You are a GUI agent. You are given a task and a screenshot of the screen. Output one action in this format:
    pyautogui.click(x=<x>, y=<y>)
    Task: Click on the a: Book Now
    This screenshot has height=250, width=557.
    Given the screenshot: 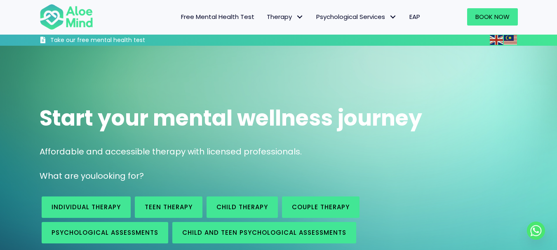 What is the action you would take?
    pyautogui.click(x=493, y=17)
    